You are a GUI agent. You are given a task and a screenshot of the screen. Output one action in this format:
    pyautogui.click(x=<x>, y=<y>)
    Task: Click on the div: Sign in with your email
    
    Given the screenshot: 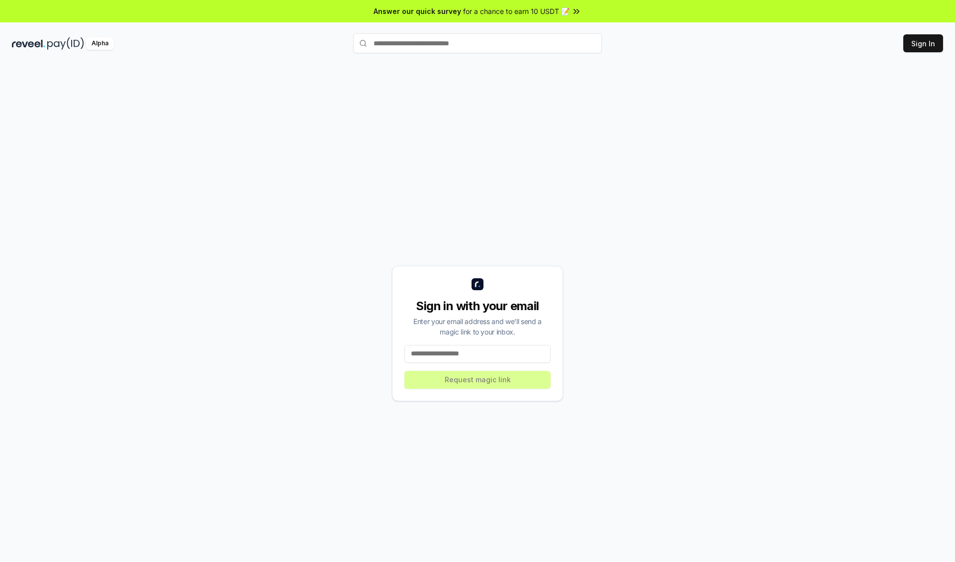 What is the action you would take?
    pyautogui.click(x=478, y=306)
    